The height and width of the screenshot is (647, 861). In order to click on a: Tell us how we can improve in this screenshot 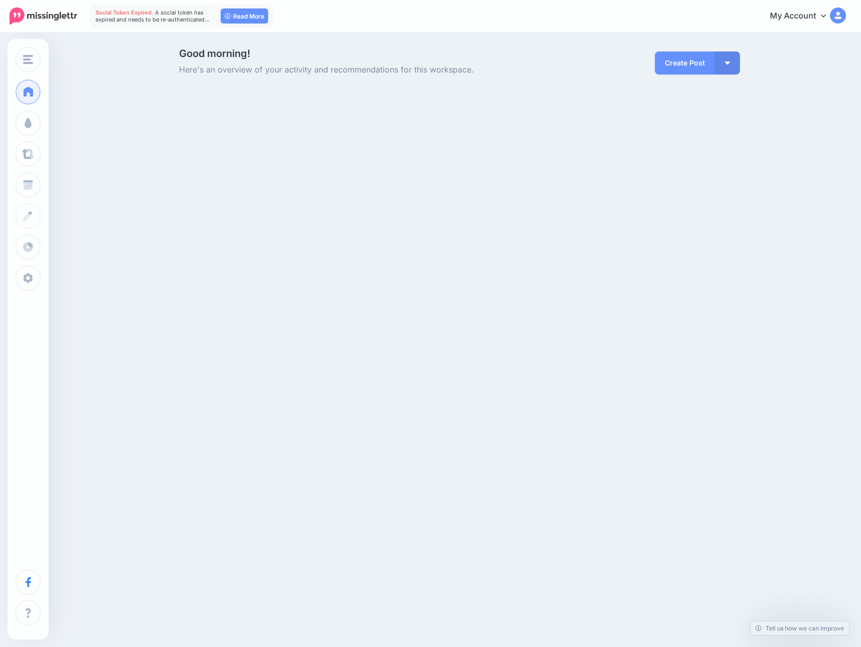, I will do `click(799, 628)`.